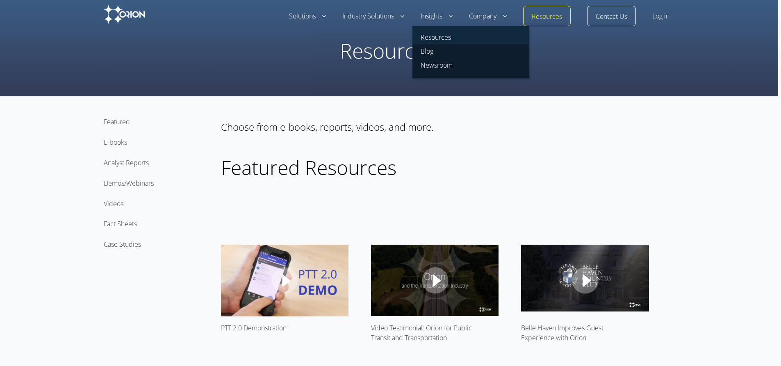  Describe the element at coordinates (488, 16) in the screenshot. I see `a: Company` at that location.